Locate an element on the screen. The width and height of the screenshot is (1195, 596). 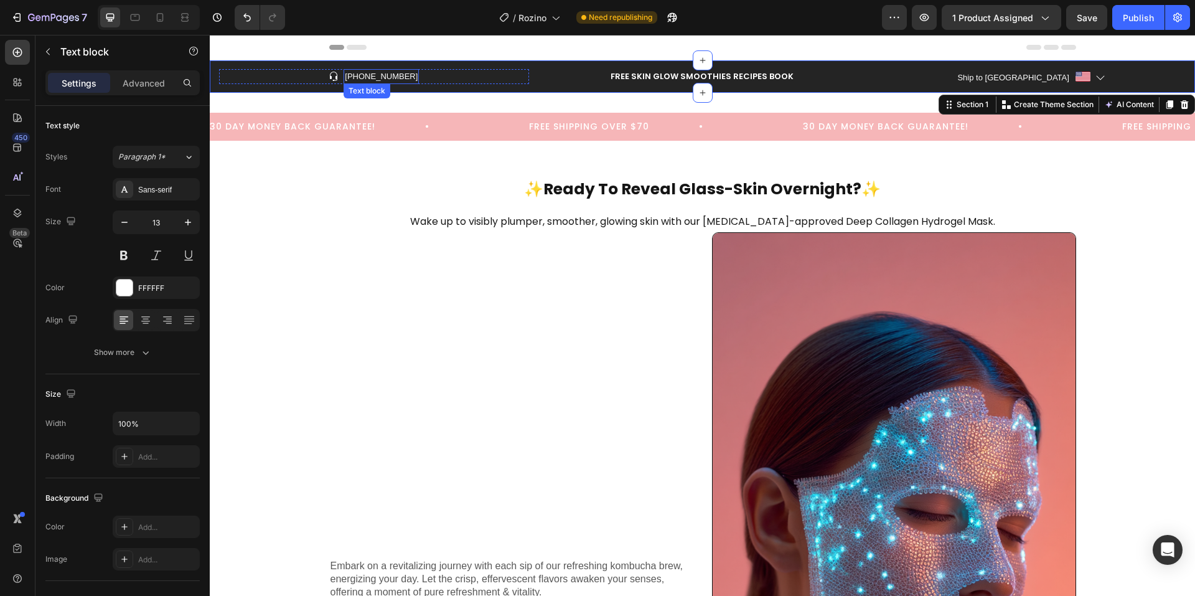
p: FREE SKIN GLOW SMOOTHIES RECIPES BOOK is located at coordinates (493, 42).